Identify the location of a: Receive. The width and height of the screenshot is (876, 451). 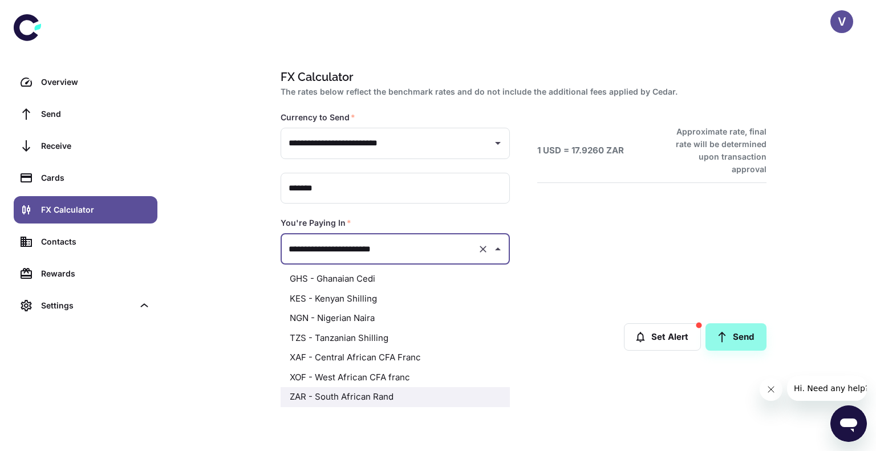
(86, 146).